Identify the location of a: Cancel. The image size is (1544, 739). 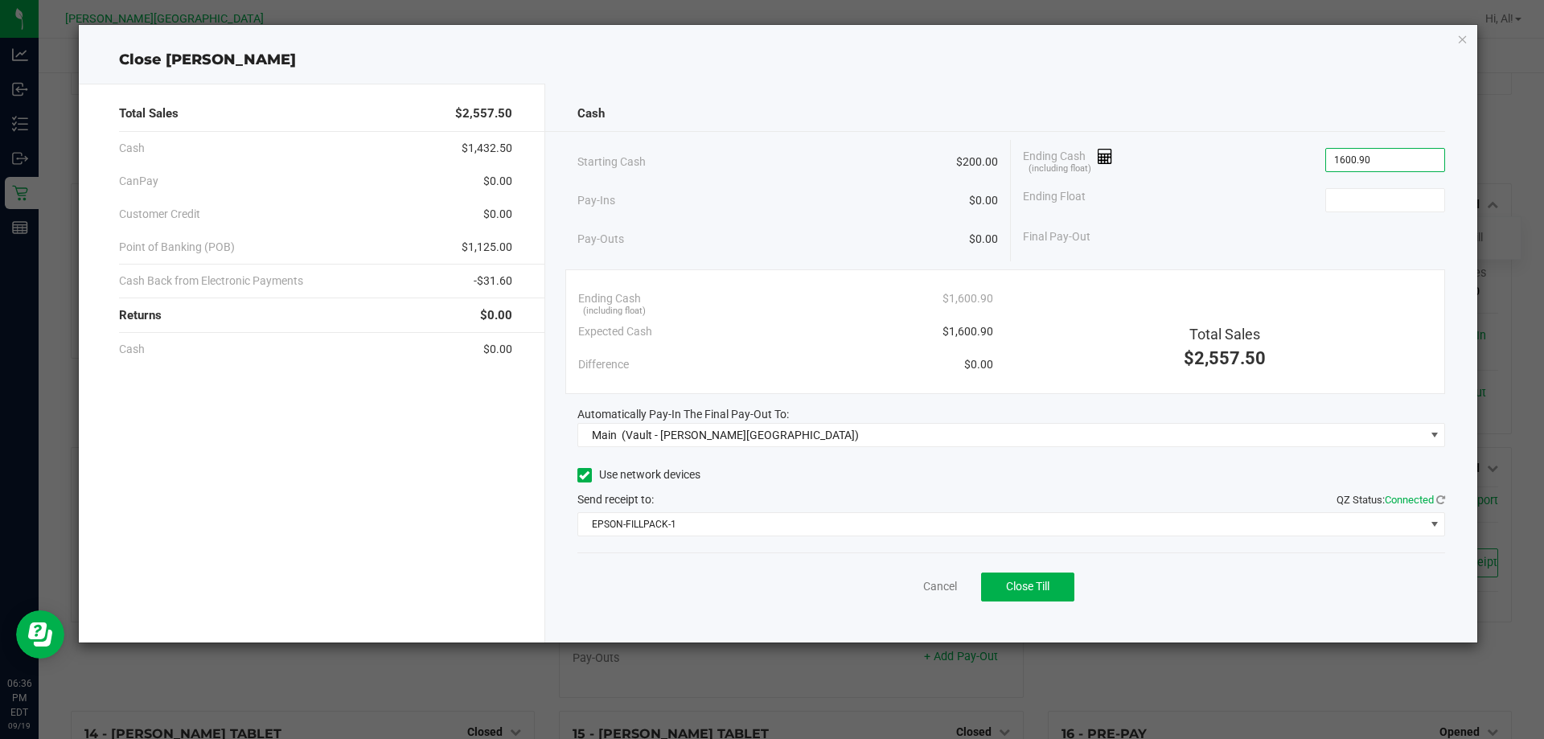
(940, 586).